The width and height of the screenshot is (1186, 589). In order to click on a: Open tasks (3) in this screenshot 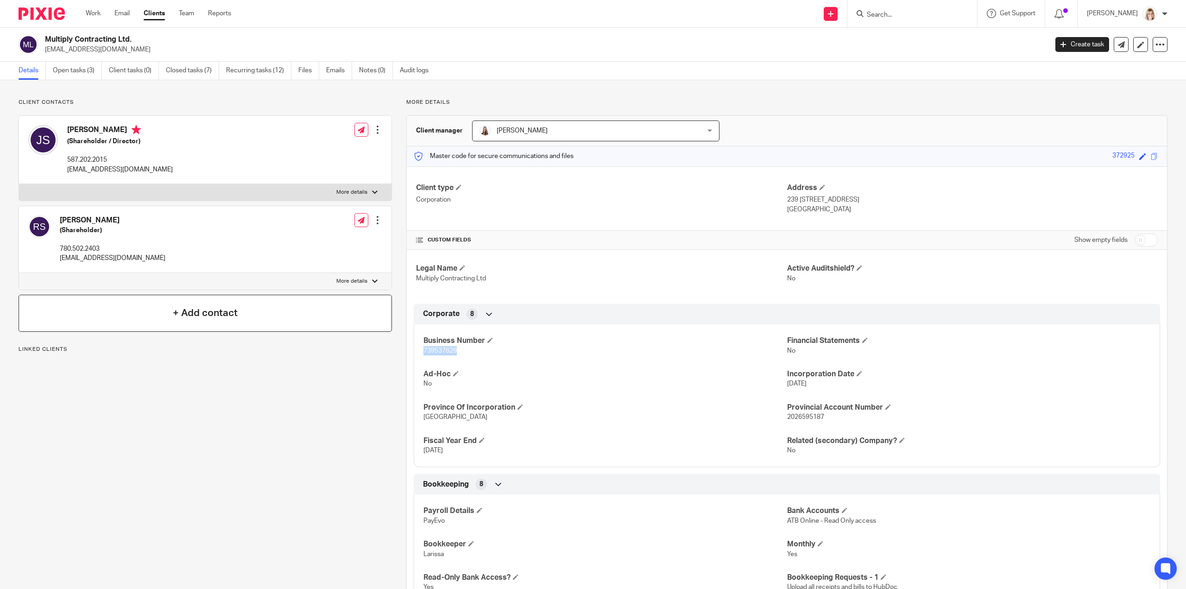, I will do `click(77, 70)`.